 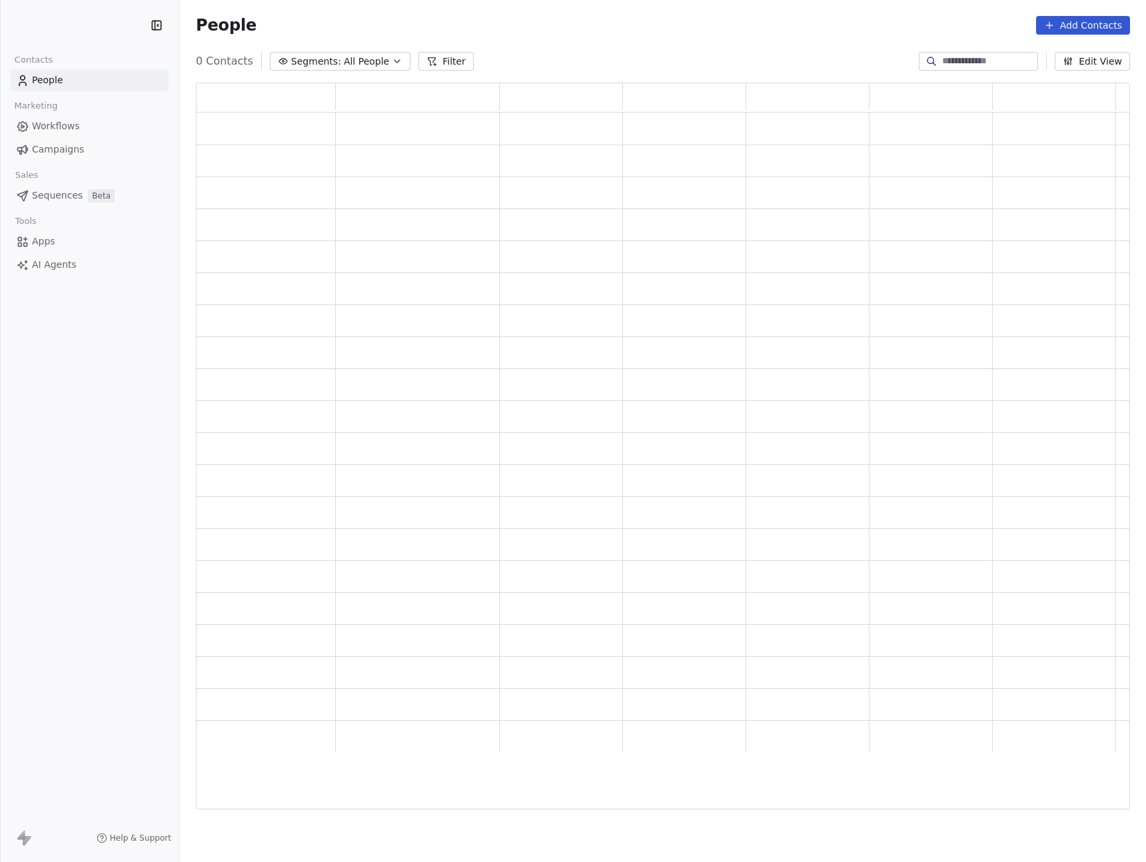 What do you see at coordinates (54, 264) in the screenshot?
I see `span: AI Agents` at bounding box center [54, 264].